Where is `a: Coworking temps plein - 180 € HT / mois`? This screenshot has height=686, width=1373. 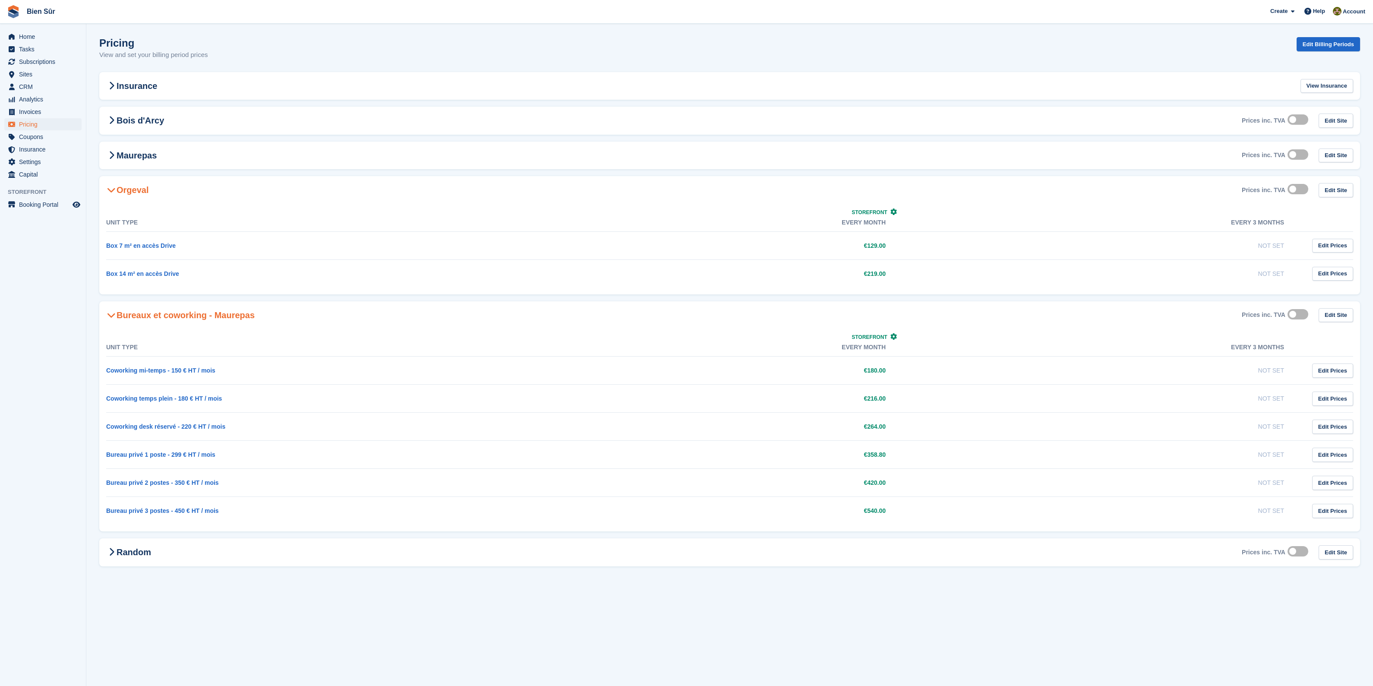 a: Coworking temps plein - 180 € HT / mois is located at coordinates (164, 398).